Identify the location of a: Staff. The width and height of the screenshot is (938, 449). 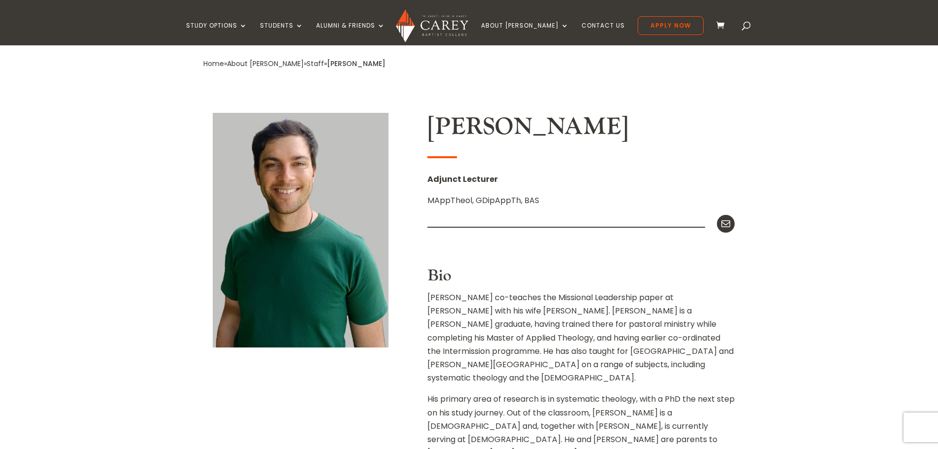
(315, 64).